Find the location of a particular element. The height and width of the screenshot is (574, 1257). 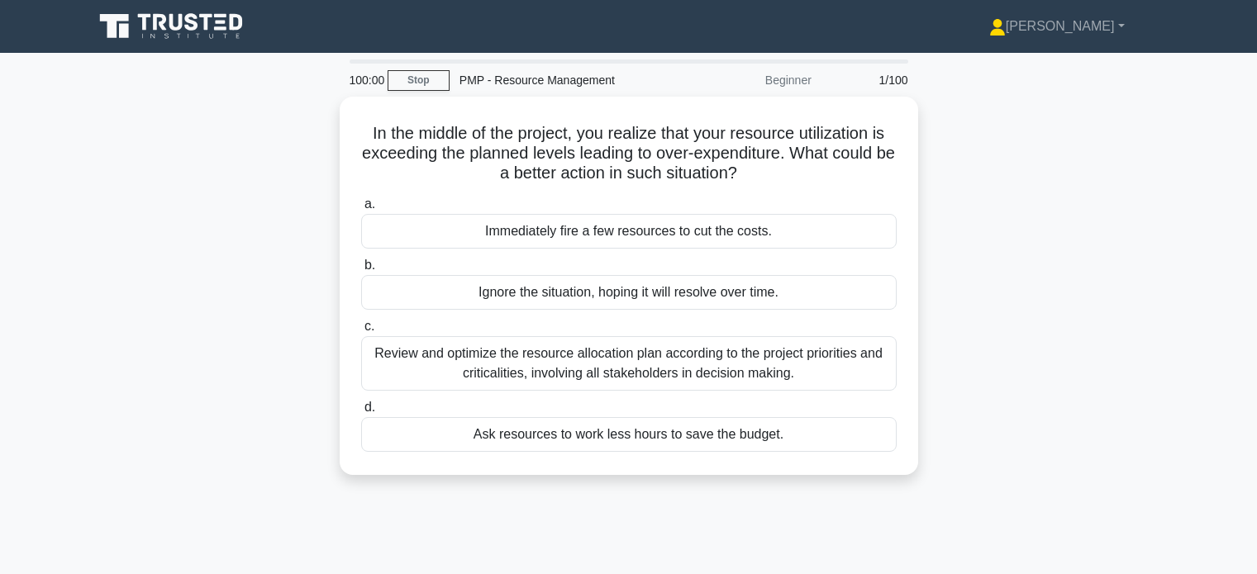

div: 100:00 is located at coordinates (364, 80).